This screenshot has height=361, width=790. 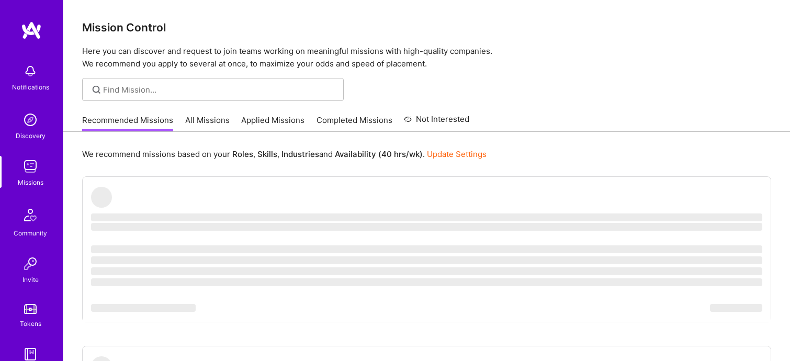 I want to click on b: Skills, so click(x=267, y=154).